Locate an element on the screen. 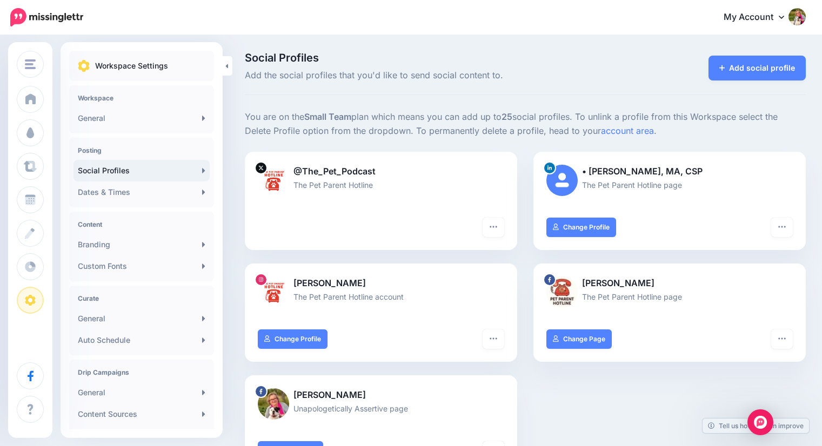 This screenshot has height=446, width=822. a: account area is located at coordinates (627, 131).